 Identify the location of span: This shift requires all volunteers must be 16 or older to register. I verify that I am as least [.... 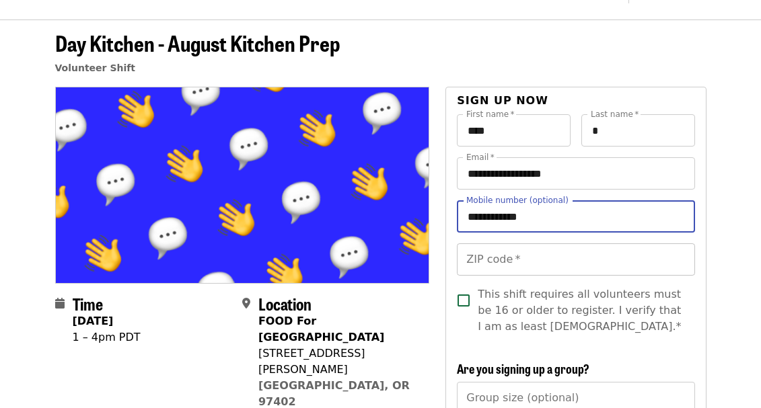
(581, 311).